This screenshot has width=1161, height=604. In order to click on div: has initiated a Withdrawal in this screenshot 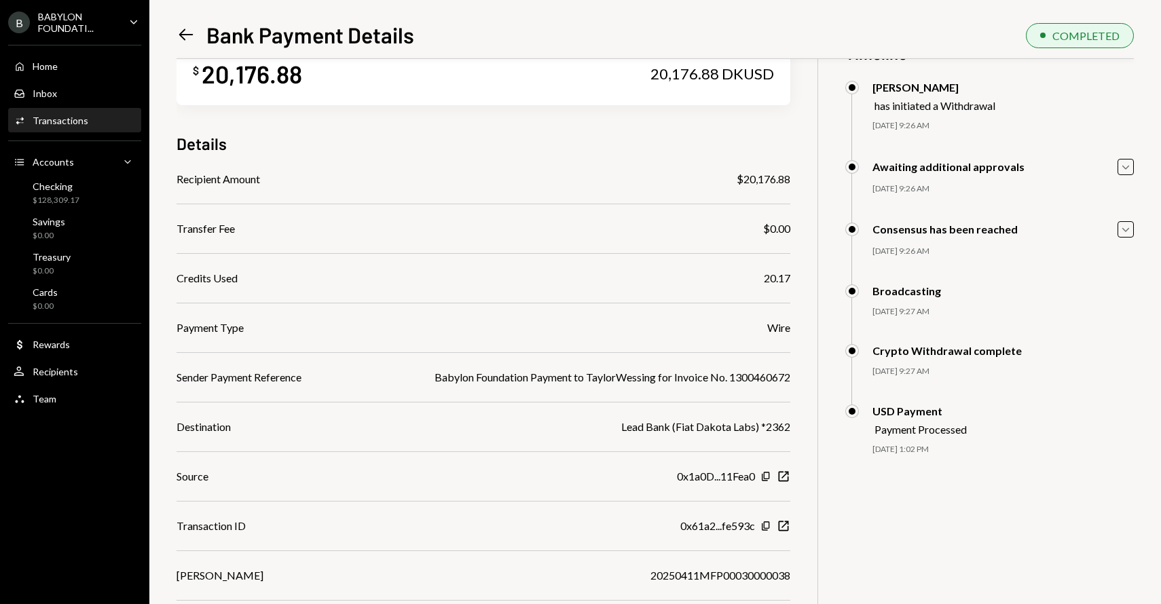, I will do `click(935, 105)`.